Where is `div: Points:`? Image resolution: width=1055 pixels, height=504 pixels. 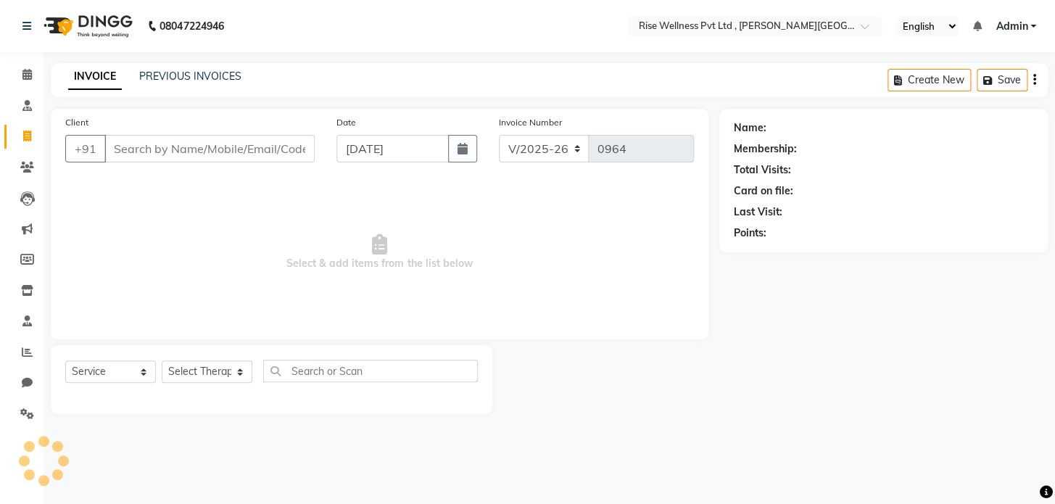
div: Points: is located at coordinates (749, 233).